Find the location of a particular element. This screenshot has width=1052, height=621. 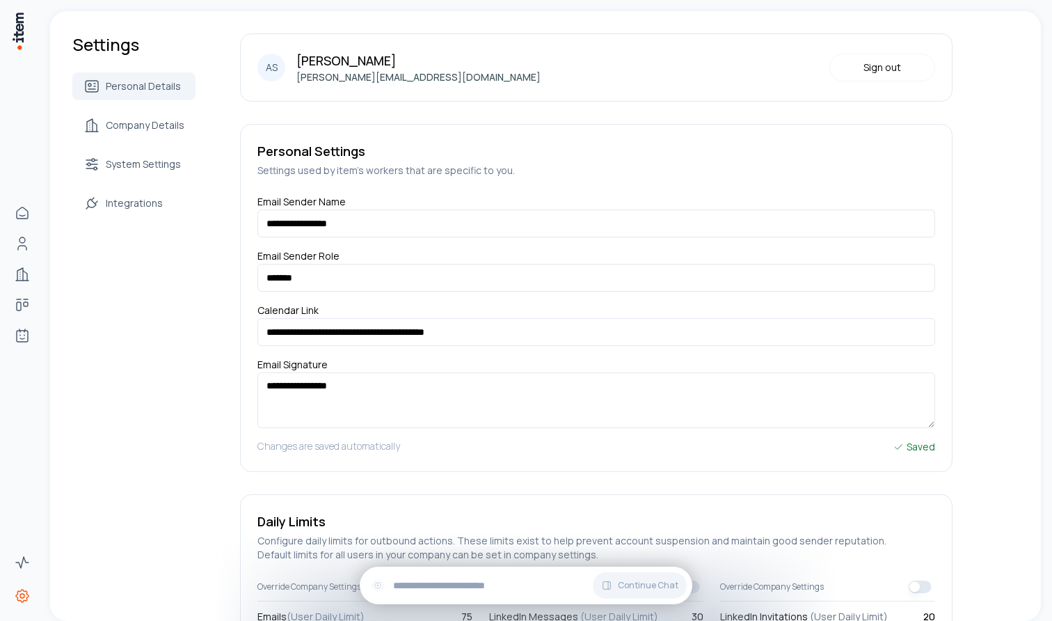

a: Settings is located at coordinates (22, 596).